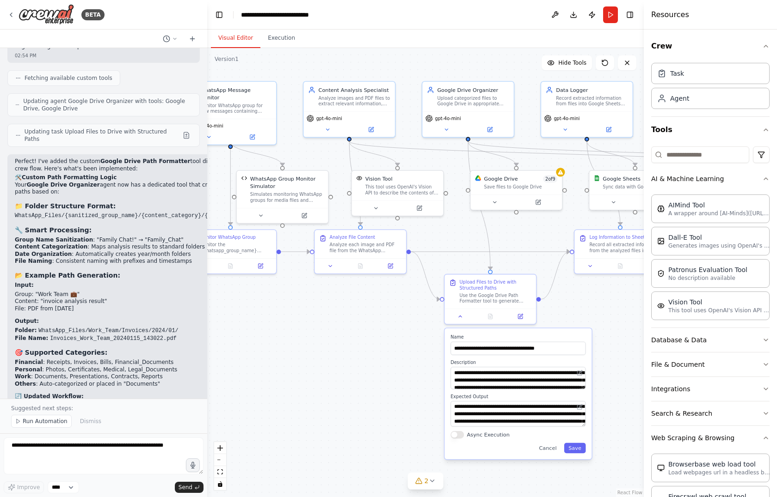  I want to click on button: No output available, so click(490, 316).